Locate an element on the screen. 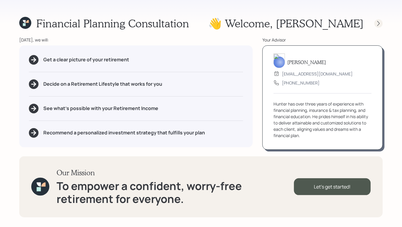  div: Your Advisor is located at coordinates (322, 40).